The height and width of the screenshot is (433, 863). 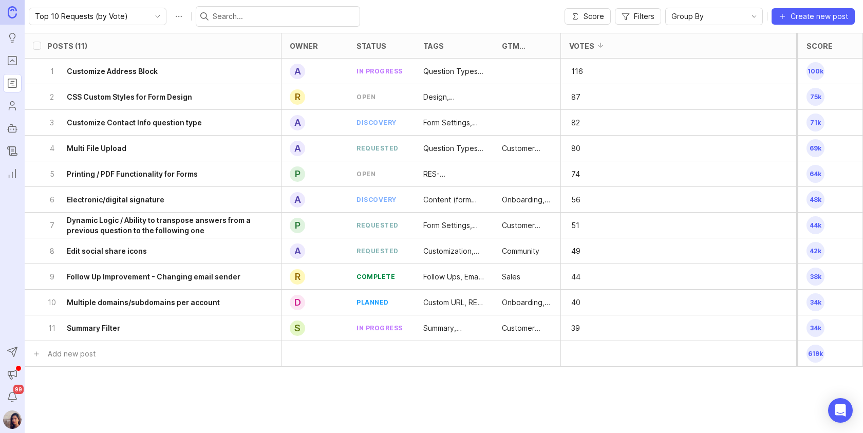 What do you see at coordinates (585, 277) in the screenshot?
I see `p: 44` at bounding box center [585, 277].